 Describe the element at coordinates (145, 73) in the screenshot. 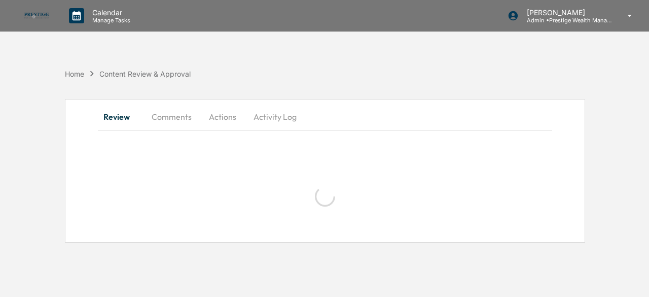

I see `div: Content Review & Approval` at that location.